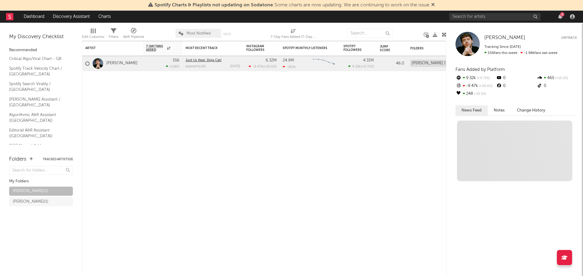  I want to click on div: 6.32M, so click(271, 60).